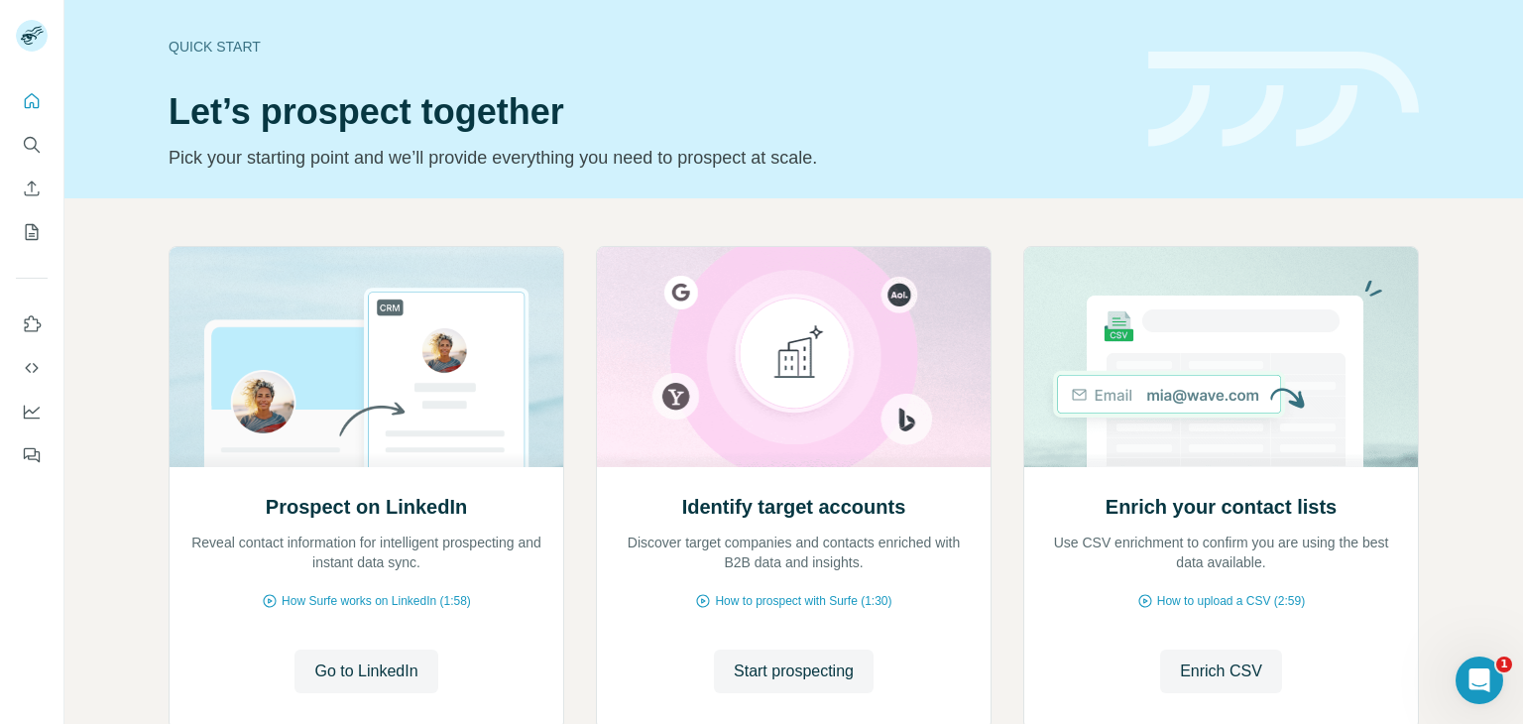 This screenshot has height=724, width=1523. Describe the element at coordinates (793, 671) in the screenshot. I see `button: Start prospecting` at that location.